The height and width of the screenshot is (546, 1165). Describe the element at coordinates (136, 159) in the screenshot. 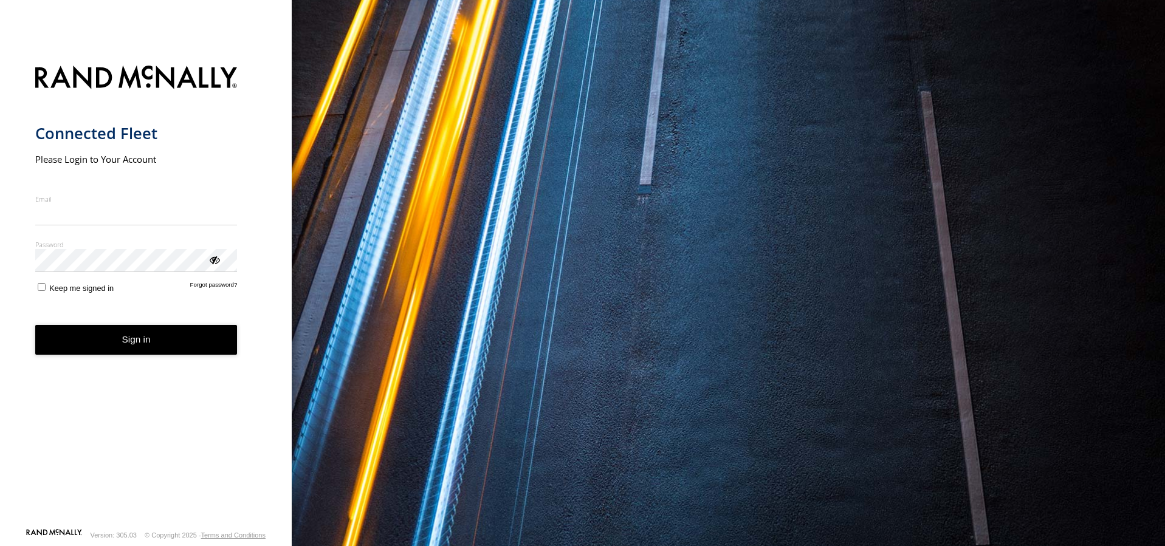

I see `h2: Please Login to Your Account` at that location.